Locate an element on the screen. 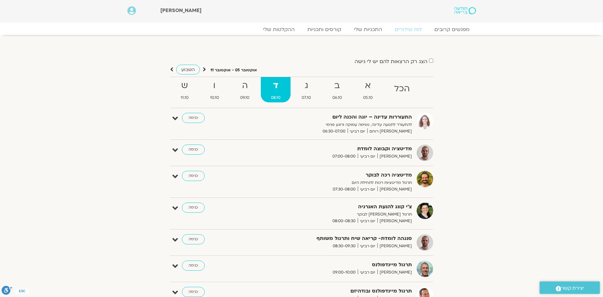  strong: ו is located at coordinates (214, 86).